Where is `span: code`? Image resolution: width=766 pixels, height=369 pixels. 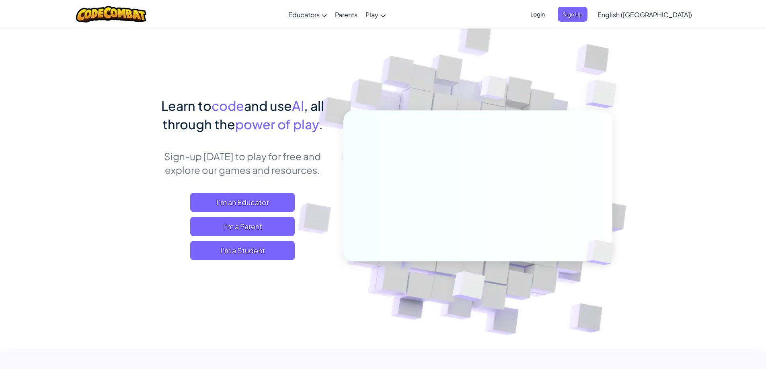 span: code is located at coordinates (227, 106).